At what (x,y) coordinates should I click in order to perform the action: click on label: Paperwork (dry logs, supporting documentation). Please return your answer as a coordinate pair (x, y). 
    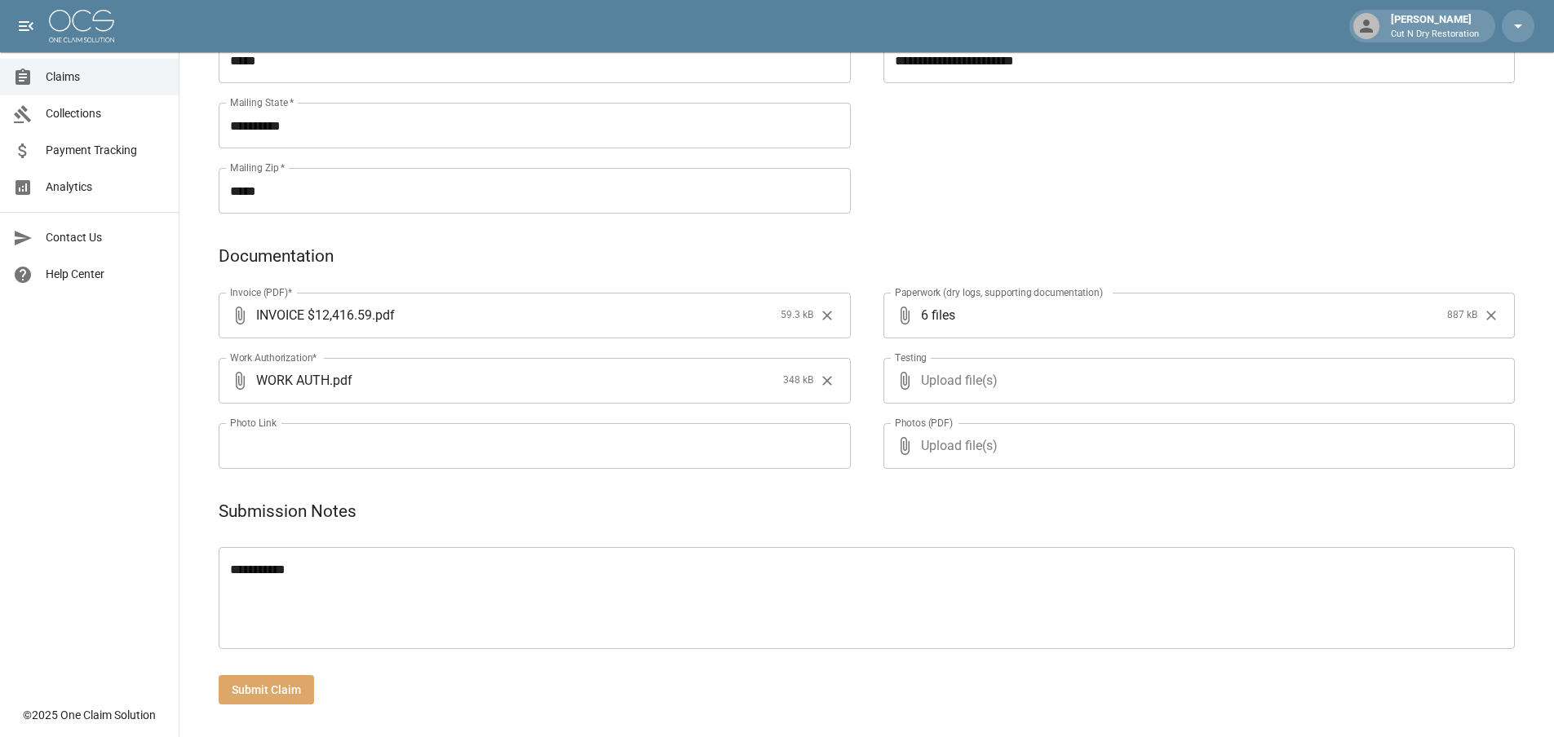
    Looking at the image, I should click on (998, 292).